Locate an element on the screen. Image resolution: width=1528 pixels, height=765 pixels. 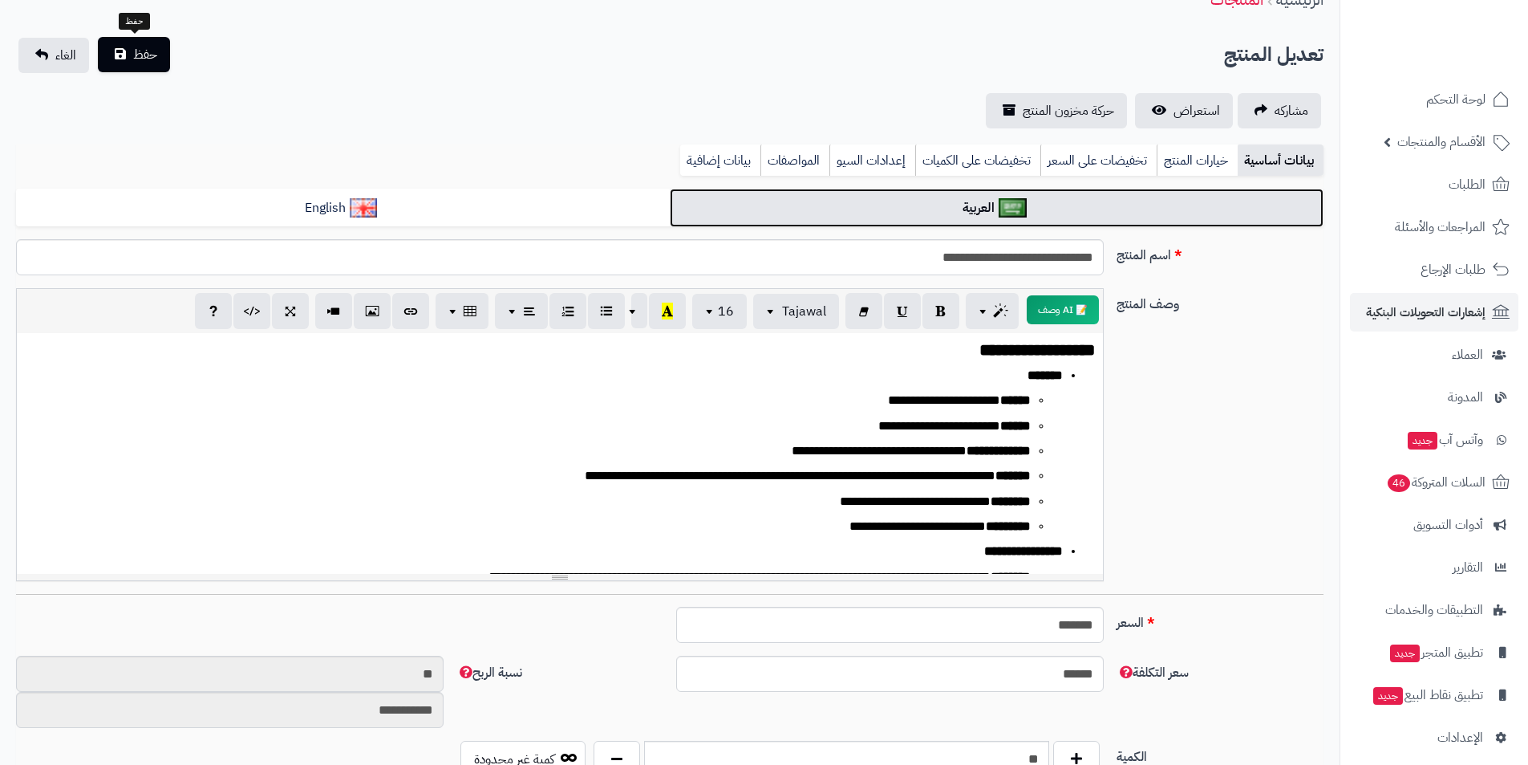
button: 📝 AI وصف is located at coordinates (1063, 310).